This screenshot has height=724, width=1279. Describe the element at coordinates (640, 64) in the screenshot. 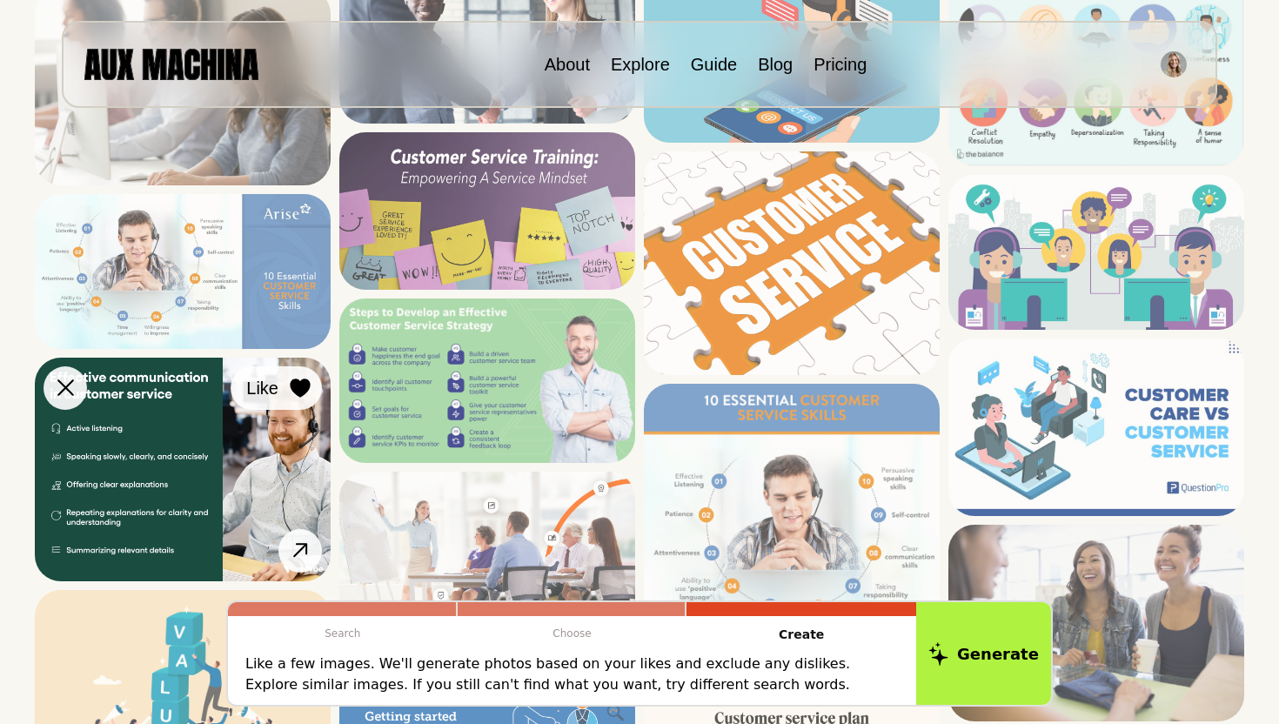

I see `a: Explore` at that location.